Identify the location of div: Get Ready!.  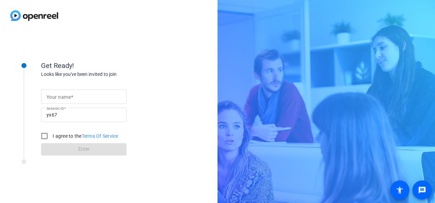
(109, 66).